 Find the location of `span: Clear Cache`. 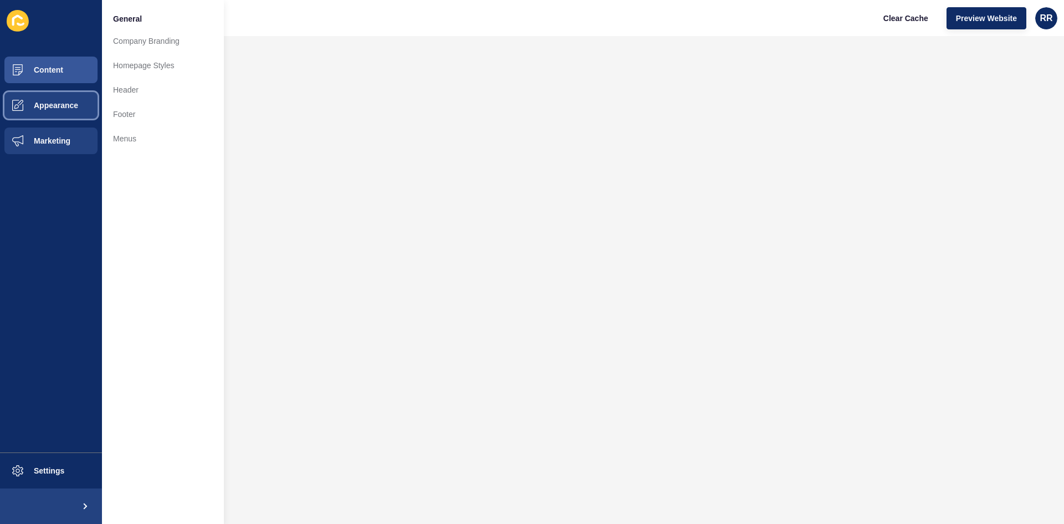

span: Clear Cache is located at coordinates (905, 18).